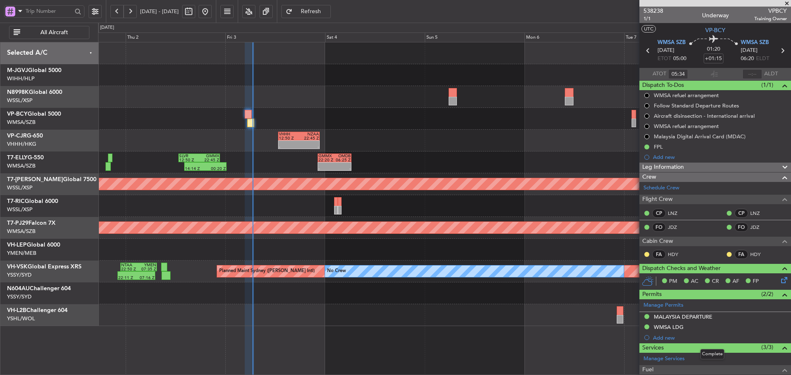 This screenshot has width=791, height=375. Describe the element at coordinates (21, 319) in the screenshot. I see `a: YSHL/WOL` at that location.